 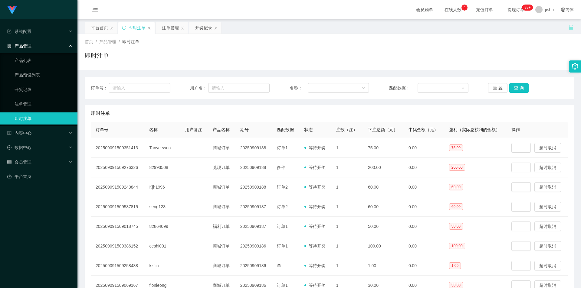 What do you see at coordinates (281, 168) in the screenshot?
I see `span: 多件` at bounding box center [281, 168].